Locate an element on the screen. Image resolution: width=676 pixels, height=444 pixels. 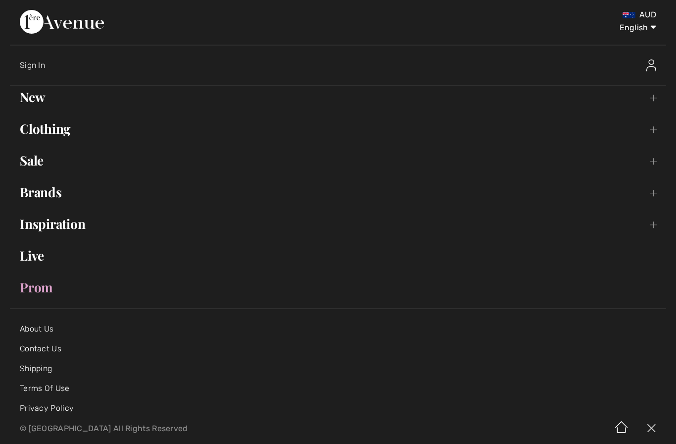
a: Clothing is located at coordinates (338, 129).